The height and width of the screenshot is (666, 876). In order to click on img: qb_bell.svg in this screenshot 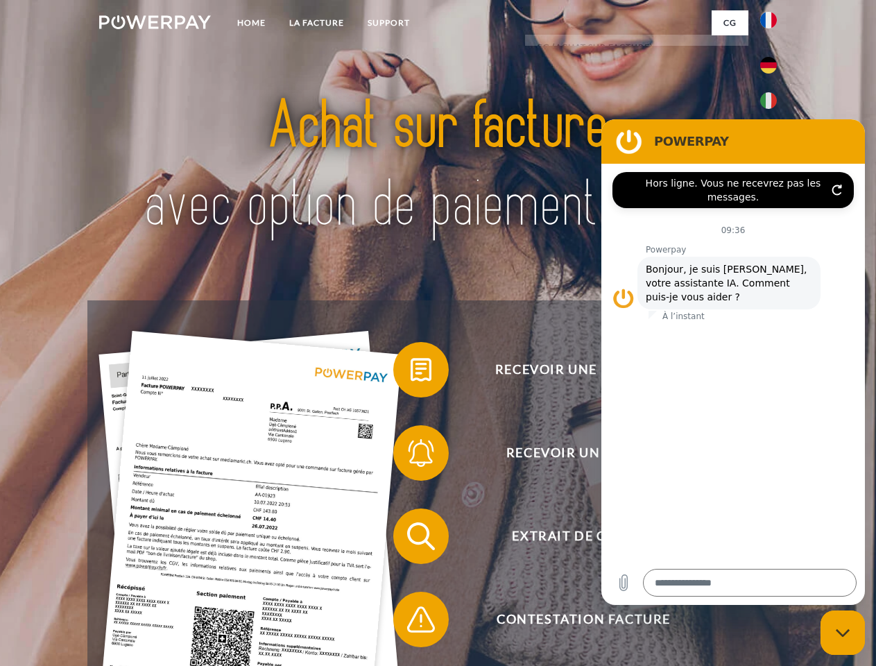, I will do `click(421, 453)`.